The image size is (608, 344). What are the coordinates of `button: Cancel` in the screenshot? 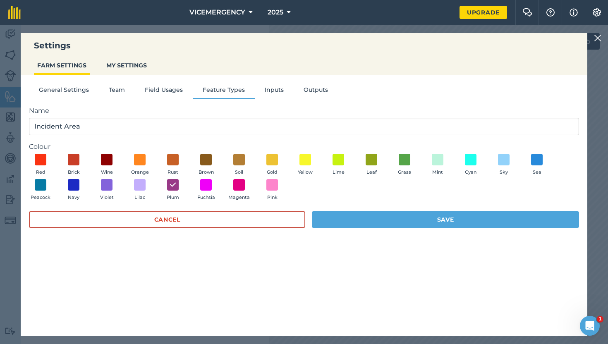 It's located at (167, 220).